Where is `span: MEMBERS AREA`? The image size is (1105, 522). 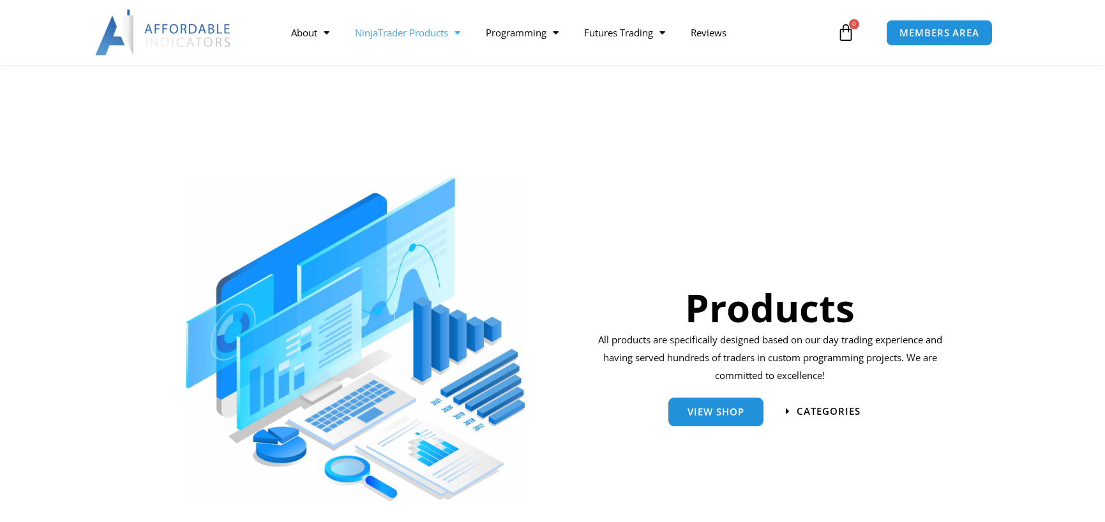
span: MEMBERS AREA is located at coordinates (939, 33).